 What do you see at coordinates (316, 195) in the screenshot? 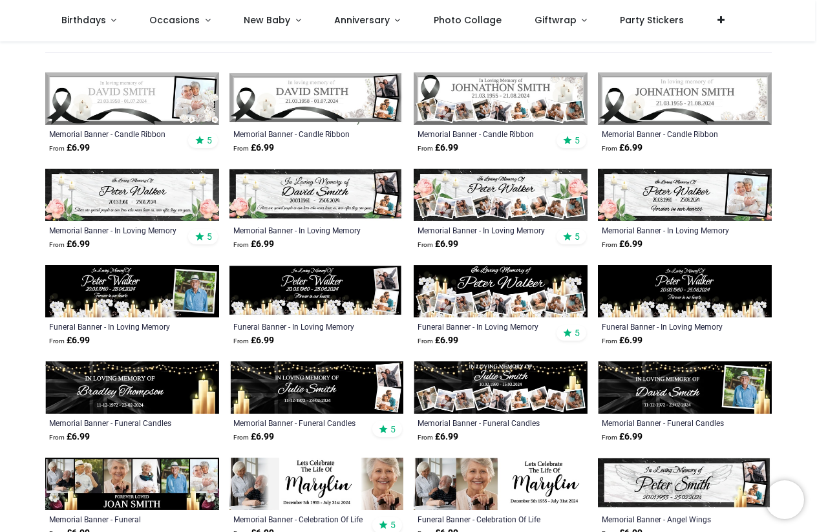
I see `img: Personalised Memorial Banner - In Loving Memory - Custom Name & 2 Photo Upload` at bounding box center [316, 195].